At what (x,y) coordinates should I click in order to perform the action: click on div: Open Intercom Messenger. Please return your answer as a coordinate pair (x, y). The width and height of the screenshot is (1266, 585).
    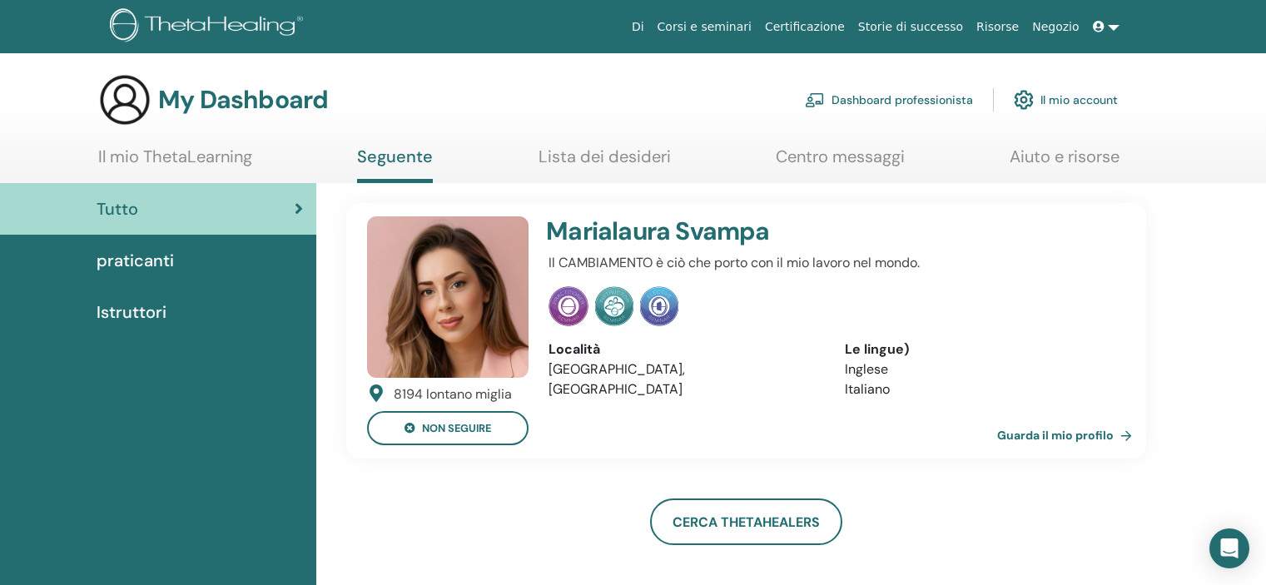
    Looking at the image, I should click on (1229, 549).